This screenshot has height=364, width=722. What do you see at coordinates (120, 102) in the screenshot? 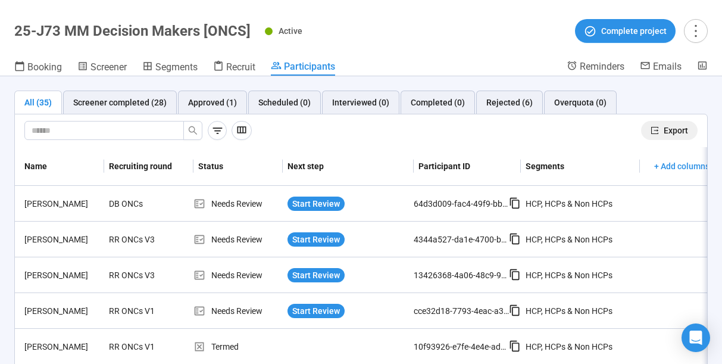
I see `div: Screener completed (28)` at bounding box center [120, 102].